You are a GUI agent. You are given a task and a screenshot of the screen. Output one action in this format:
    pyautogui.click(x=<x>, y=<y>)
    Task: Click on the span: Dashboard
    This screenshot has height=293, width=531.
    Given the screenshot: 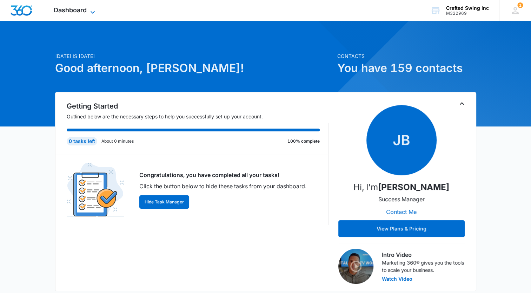 What is the action you would take?
    pyautogui.click(x=70, y=10)
    